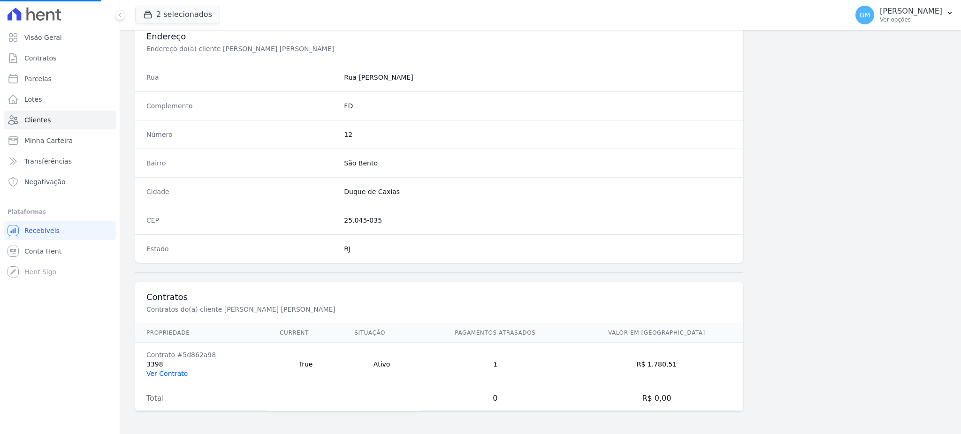 The height and width of the screenshot is (434, 961). What do you see at coordinates (43, 38) in the screenshot?
I see `span: Visão Geral` at bounding box center [43, 38].